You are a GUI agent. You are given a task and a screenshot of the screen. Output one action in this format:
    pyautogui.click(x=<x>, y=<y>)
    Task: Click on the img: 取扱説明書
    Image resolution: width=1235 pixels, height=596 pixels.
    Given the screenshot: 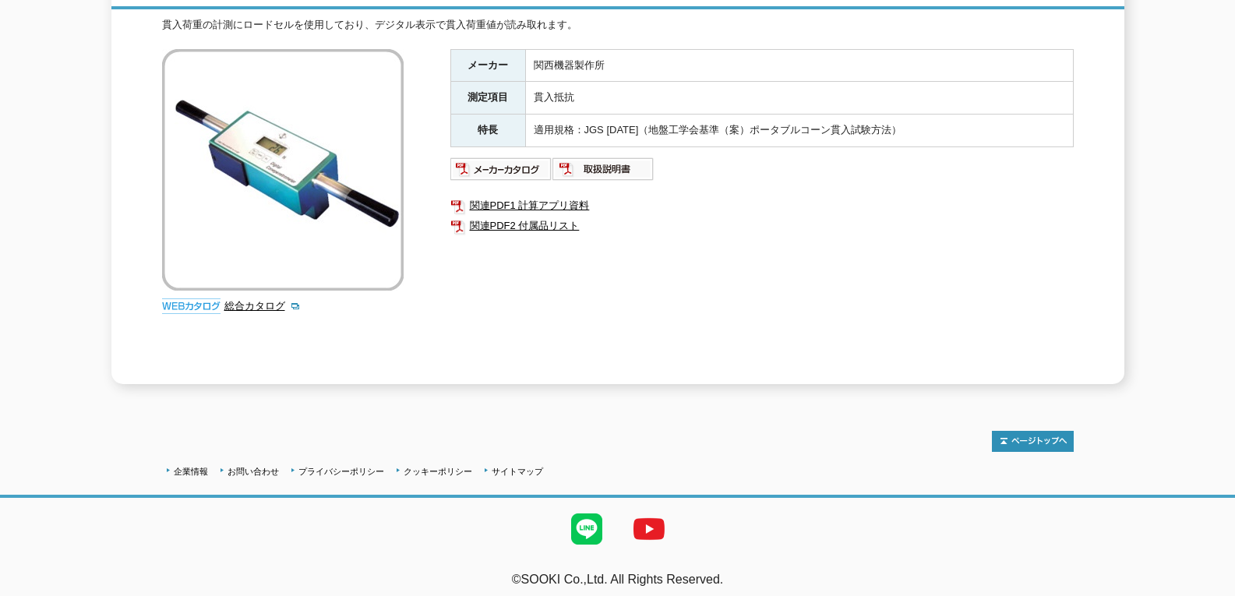 What is the action you would take?
    pyautogui.click(x=603, y=169)
    